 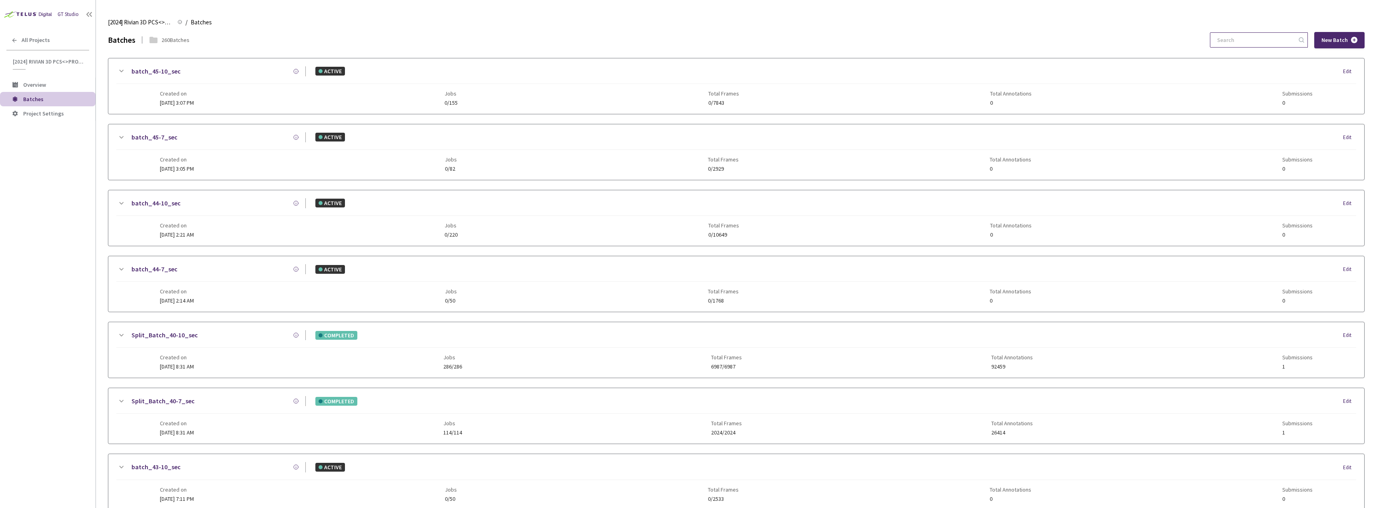 What do you see at coordinates (723, 235) in the screenshot?
I see `span: 0/10649` at bounding box center [723, 235].